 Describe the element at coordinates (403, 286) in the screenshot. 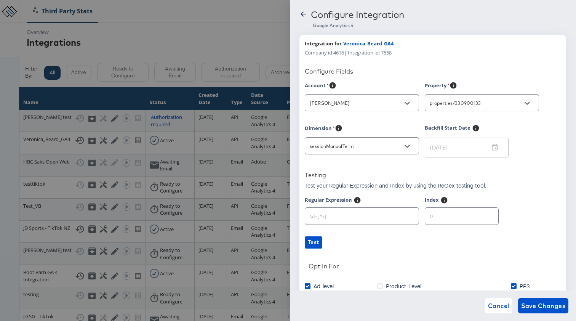

I see `span: Product-Level` at that location.